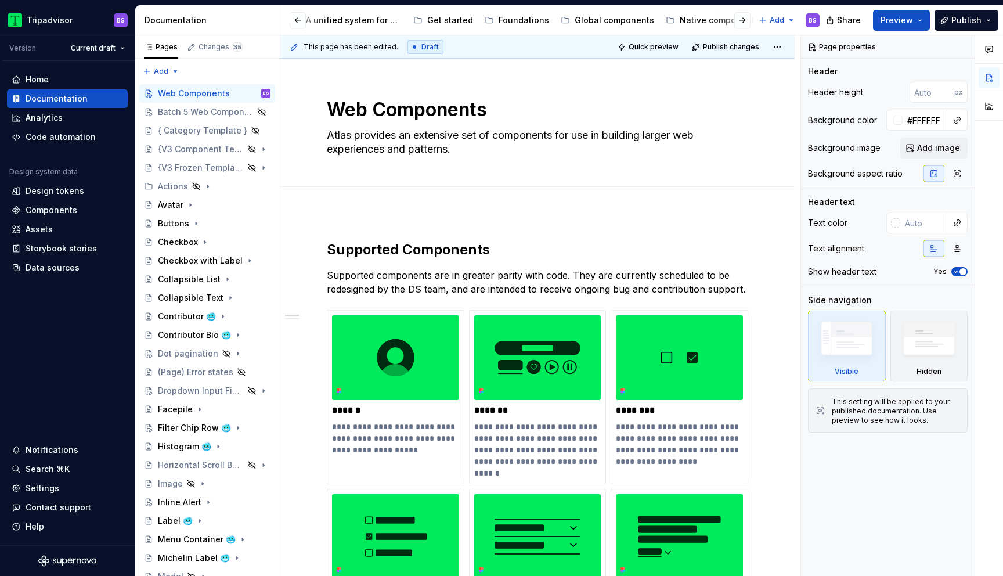  Describe the element at coordinates (537, 357) in the screenshot. I see `img: 0dd8453d-9f3b-4347-8d29-bf37dbaaf9a2.png` at that location.